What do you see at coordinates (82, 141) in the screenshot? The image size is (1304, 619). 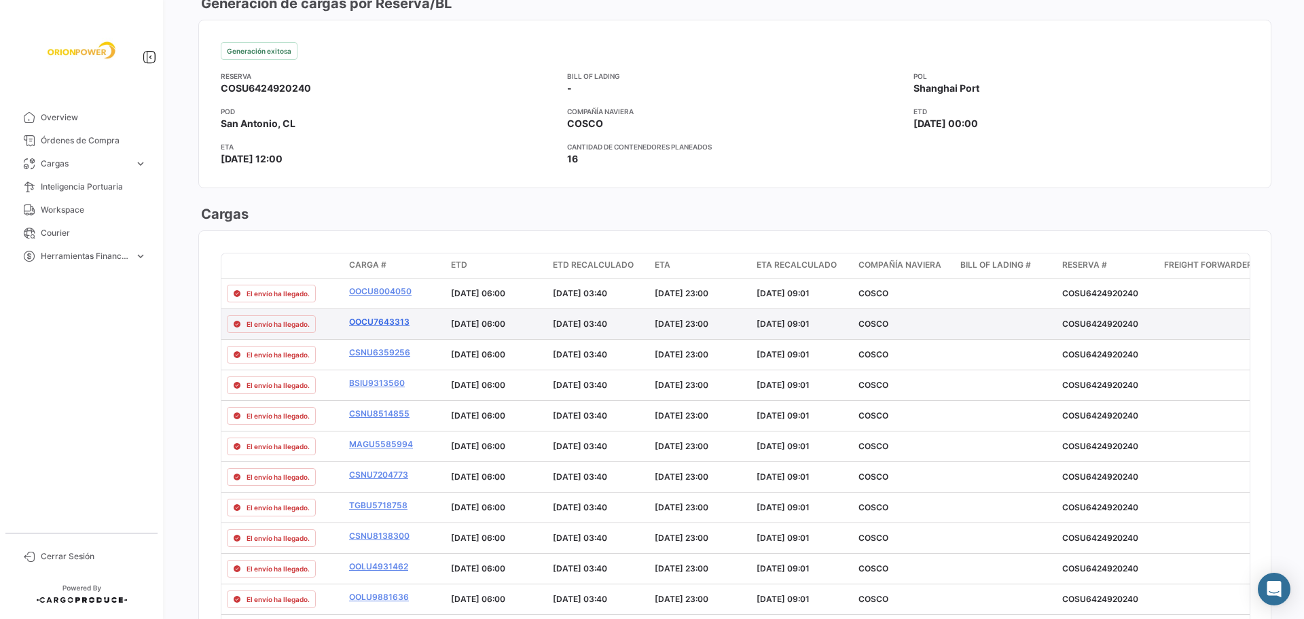 I see `a: Órdenes de Compra` at bounding box center [82, 141].